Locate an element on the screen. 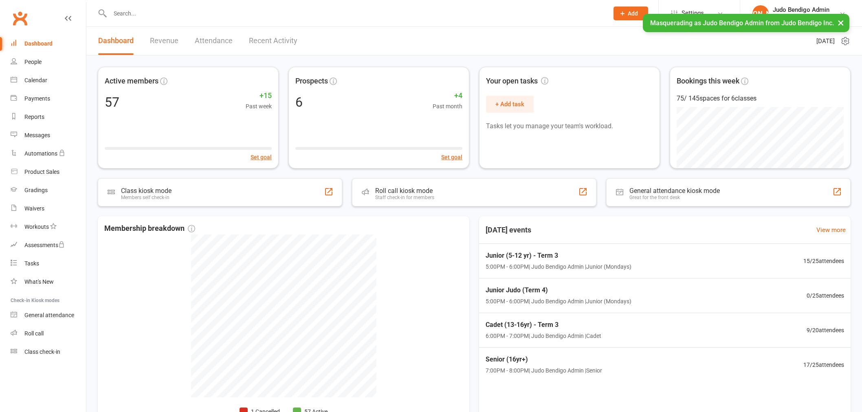 This screenshot has width=862, height=412. a: Workouts is located at coordinates (48, 227).